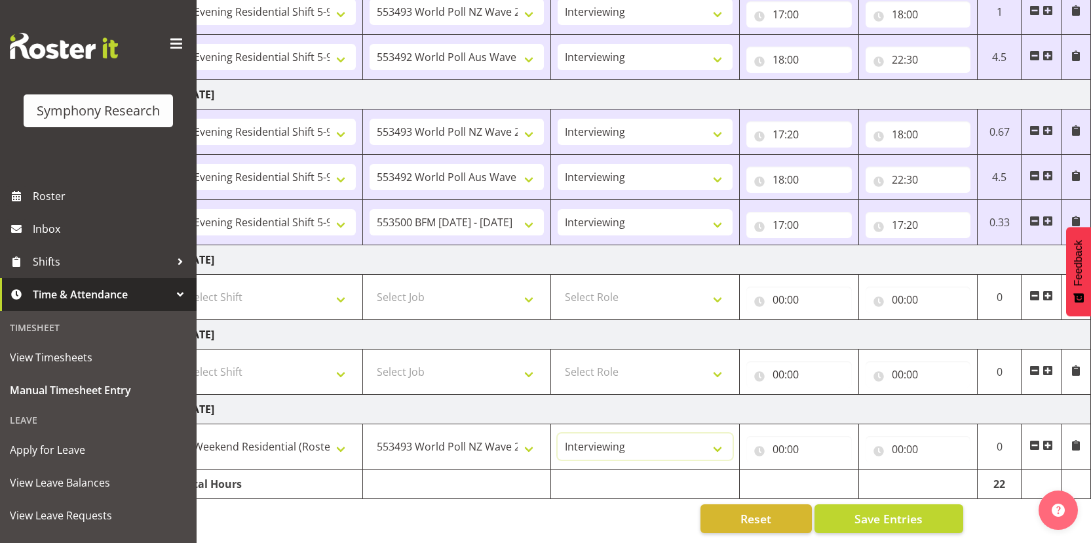 This screenshot has width=1091, height=543. Describe the element at coordinates (98, 450) in the screenshot. I see `span: Apply for Leave` at that location.